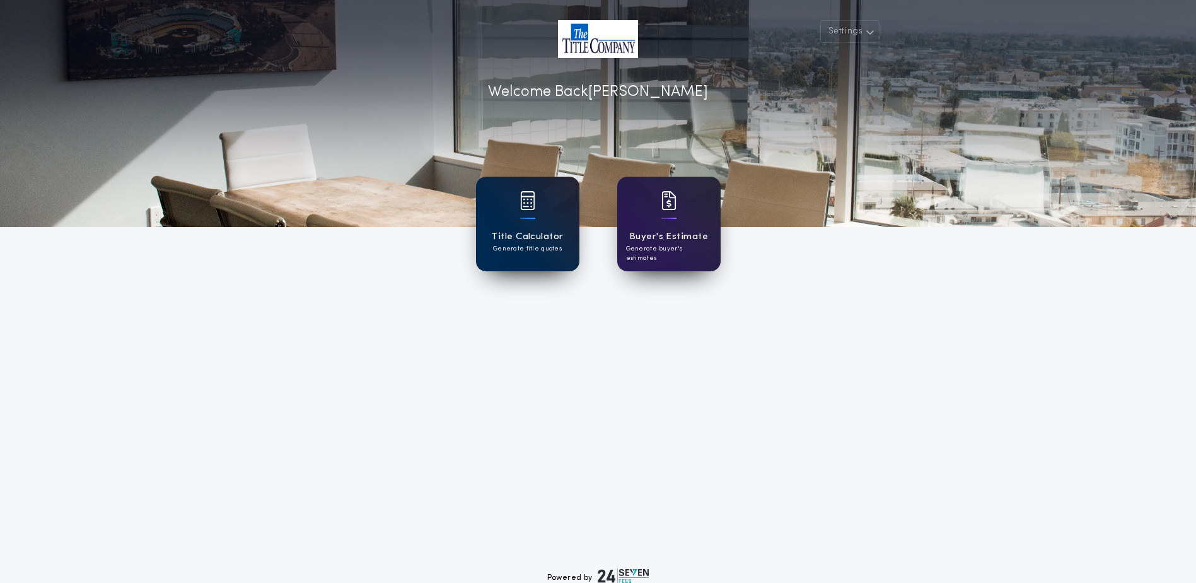  I want to click on button: Settings, so click(850, 32).